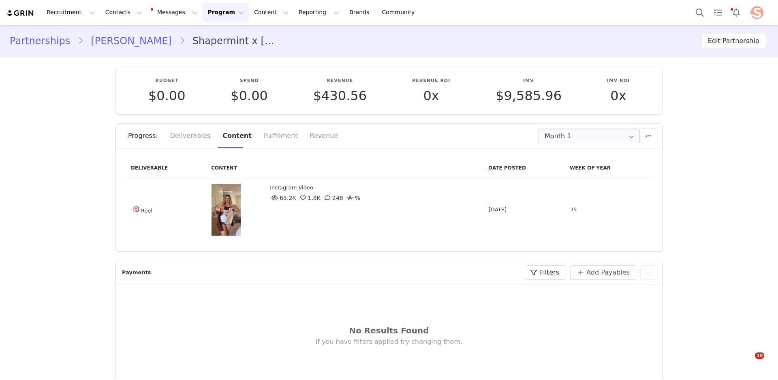 This screenshot has height=380, width=778. Describe the element at coordinates (166, 168) in the screenshot. I see `th: Deliverable` at that location.